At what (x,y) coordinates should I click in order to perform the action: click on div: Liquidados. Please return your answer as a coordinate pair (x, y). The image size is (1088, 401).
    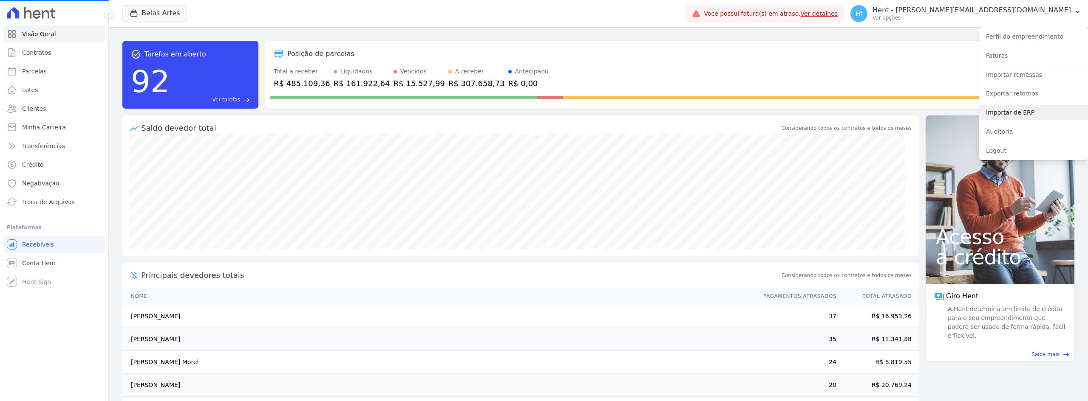
    Looking at the image, I should click on (356, 71).